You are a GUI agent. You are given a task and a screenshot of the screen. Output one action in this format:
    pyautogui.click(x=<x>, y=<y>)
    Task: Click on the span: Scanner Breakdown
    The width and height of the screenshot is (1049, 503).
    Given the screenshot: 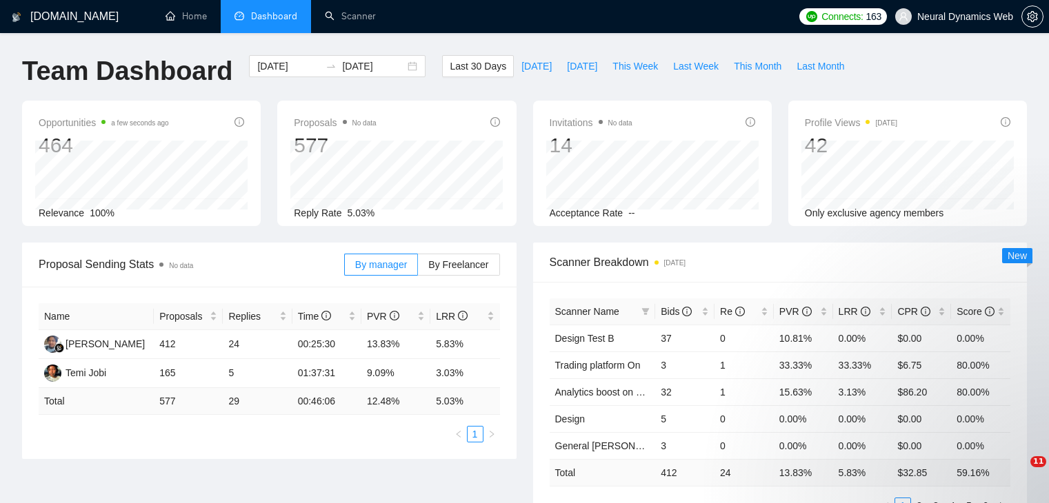 What is the action you would take?
    pyautogui.click(x=780, y=262)
    